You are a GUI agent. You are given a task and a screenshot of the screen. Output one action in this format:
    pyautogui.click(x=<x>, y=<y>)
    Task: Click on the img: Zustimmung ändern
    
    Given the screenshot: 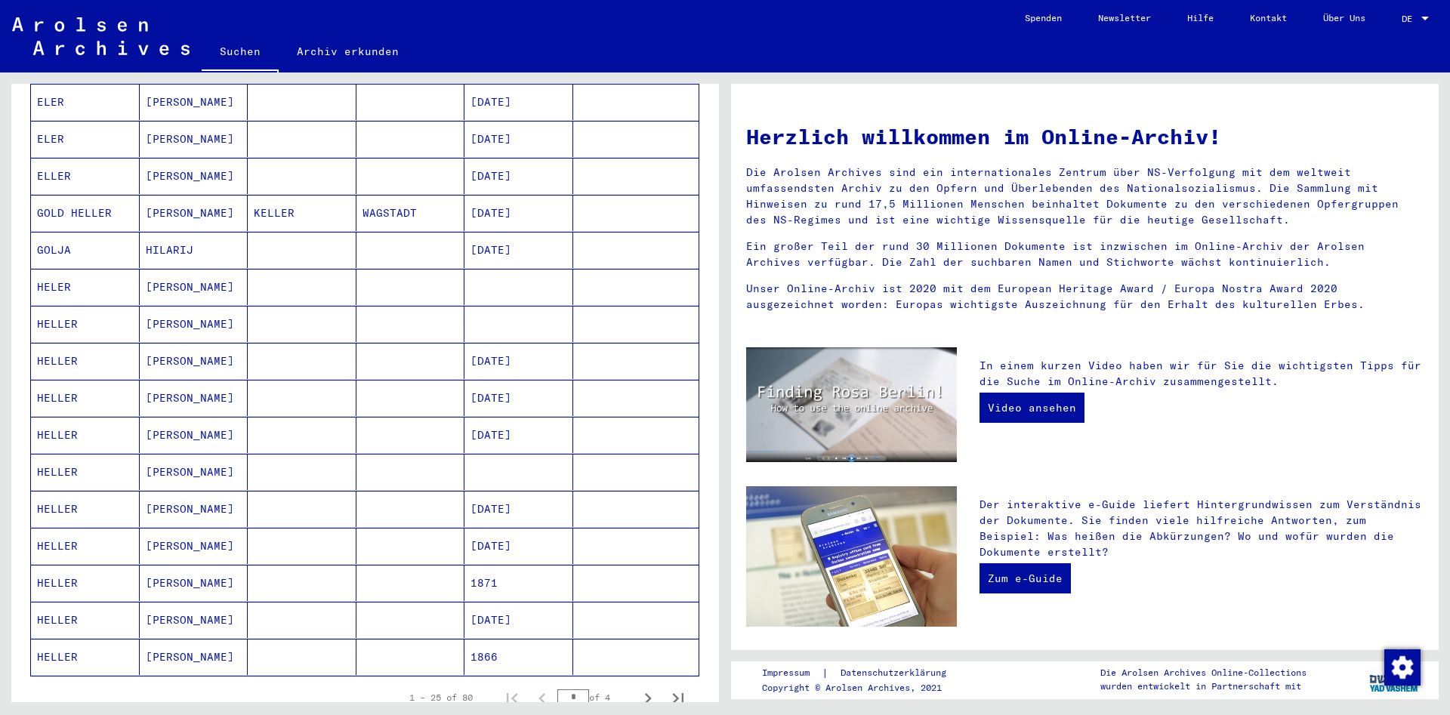 What is the action you would take?
    pyautogui.click(x=1402, y=667)
    